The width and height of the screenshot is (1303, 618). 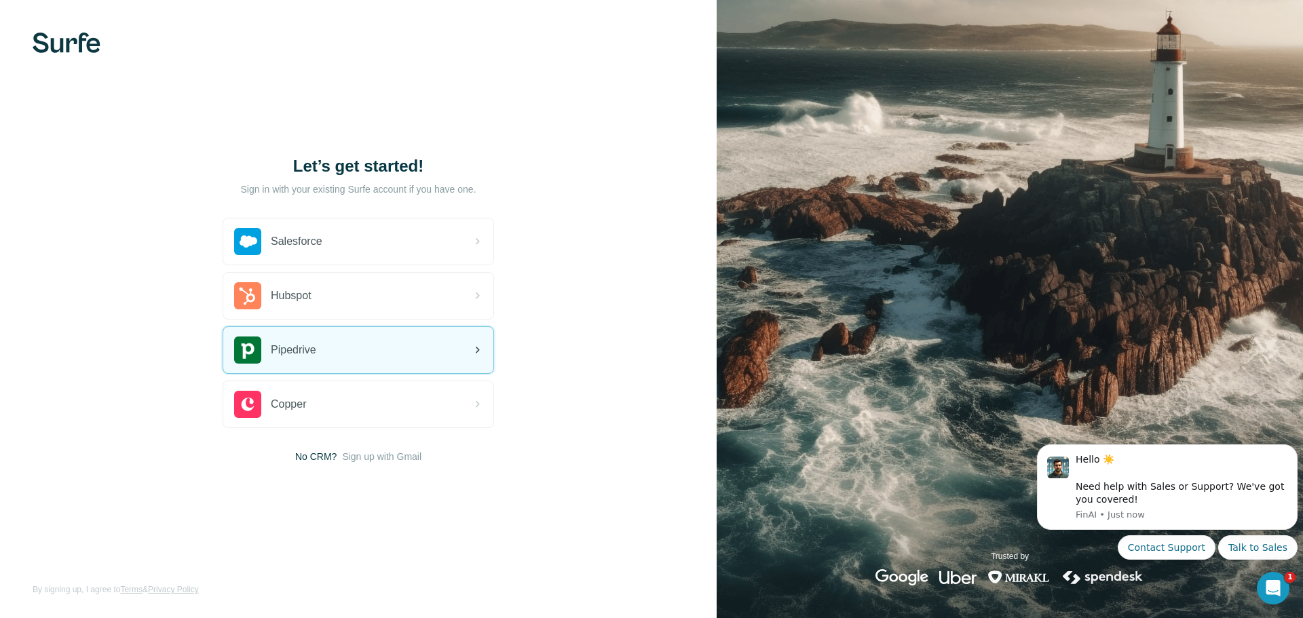 I want to click on span: Pipedrive, so click(x=293, y=350).